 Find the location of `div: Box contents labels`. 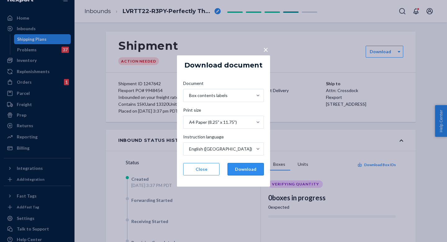

div: Box contents labels is located at coordinates (208, 95).